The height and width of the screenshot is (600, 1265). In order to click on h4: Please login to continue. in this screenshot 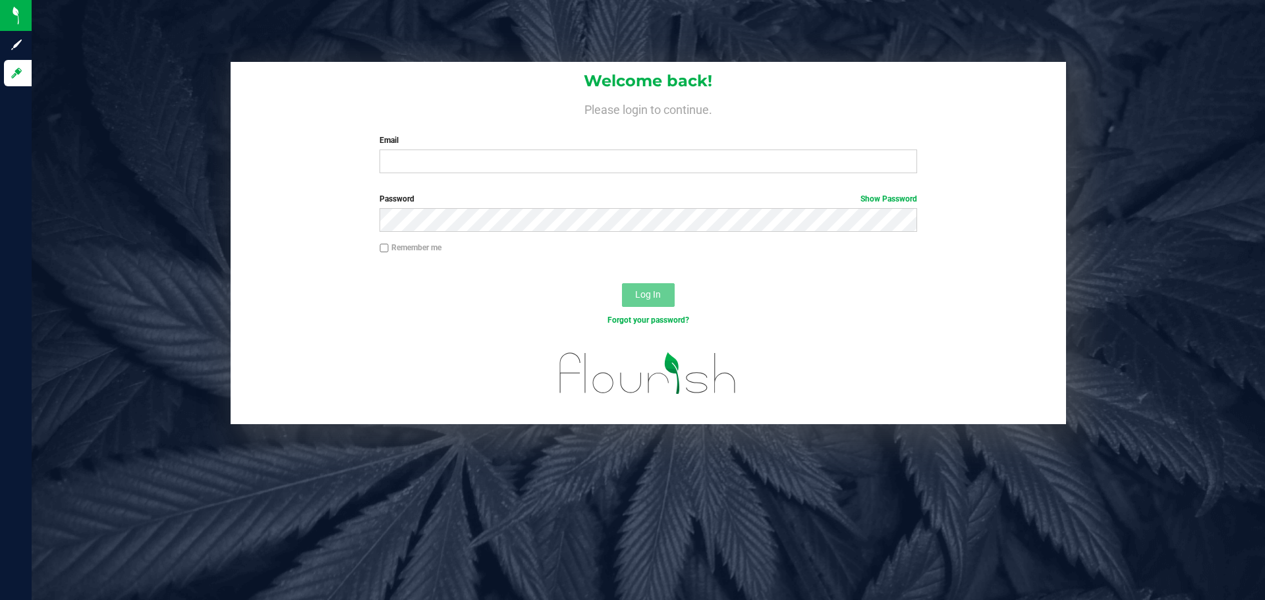, I will do `click(648, 108)`.